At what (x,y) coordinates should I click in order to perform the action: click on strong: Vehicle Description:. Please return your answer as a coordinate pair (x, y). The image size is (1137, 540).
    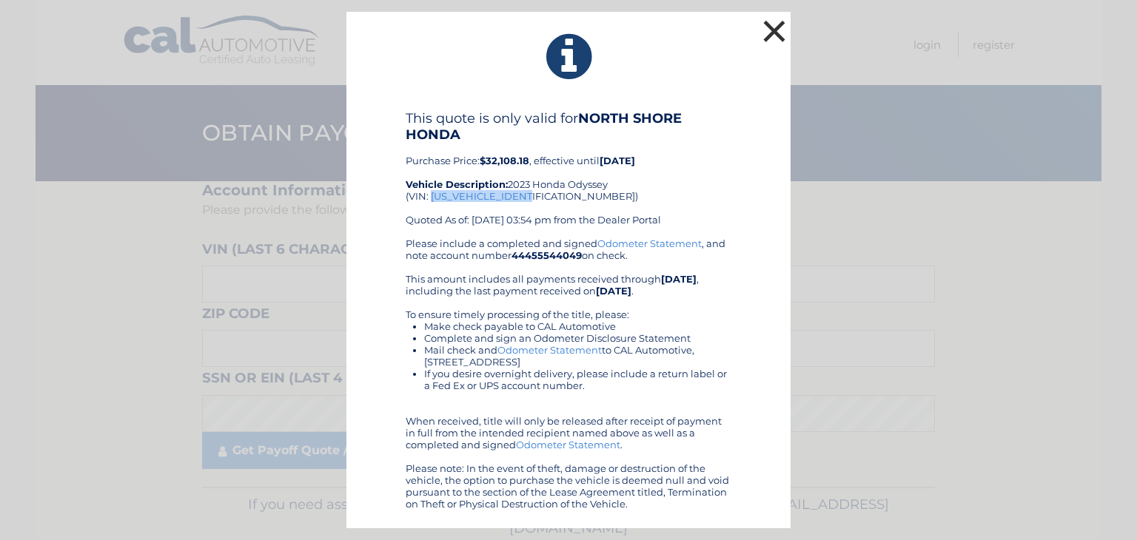
    Looking at the image, I should click on (457, 184).